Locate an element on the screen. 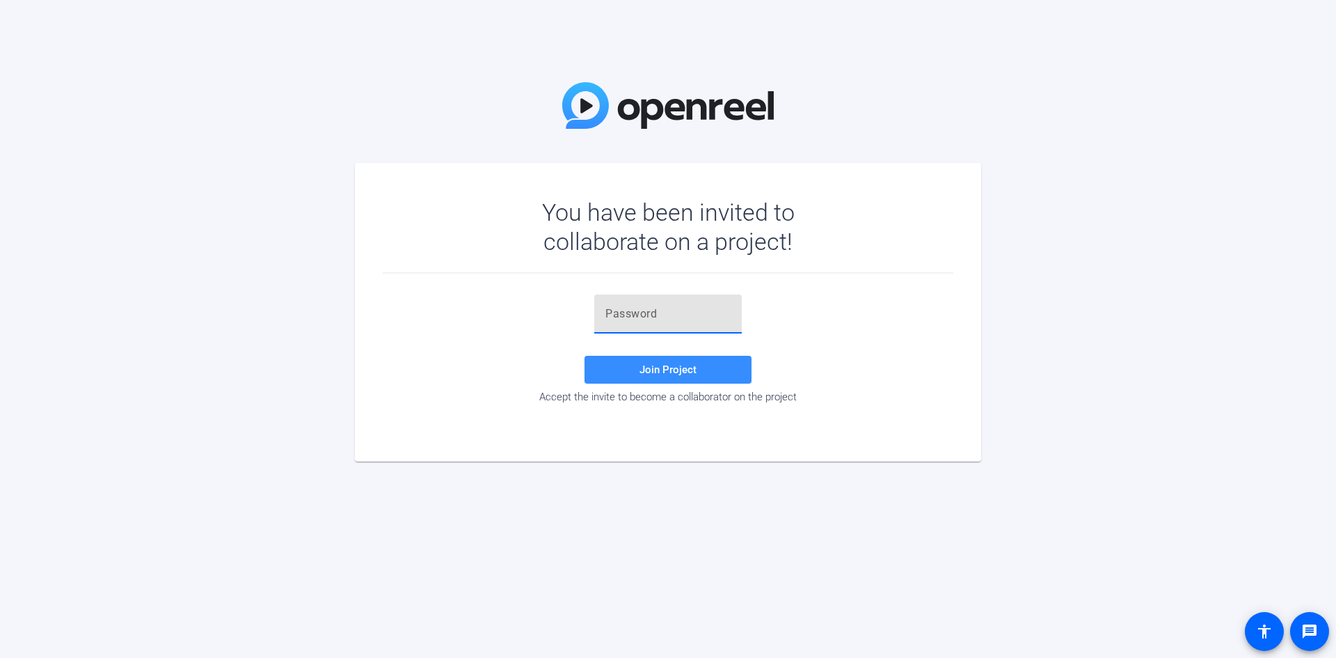  span: Join Project is located at coordinates (668, 370).